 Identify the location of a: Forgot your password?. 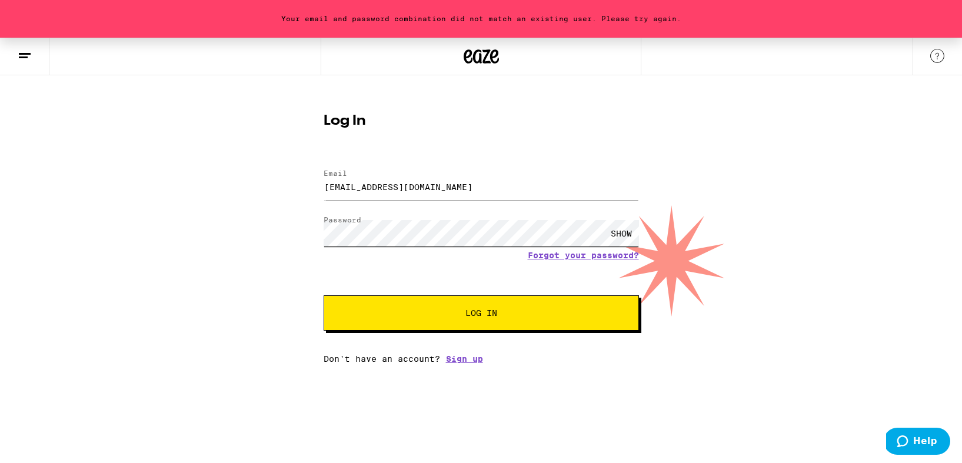
(583, 255).